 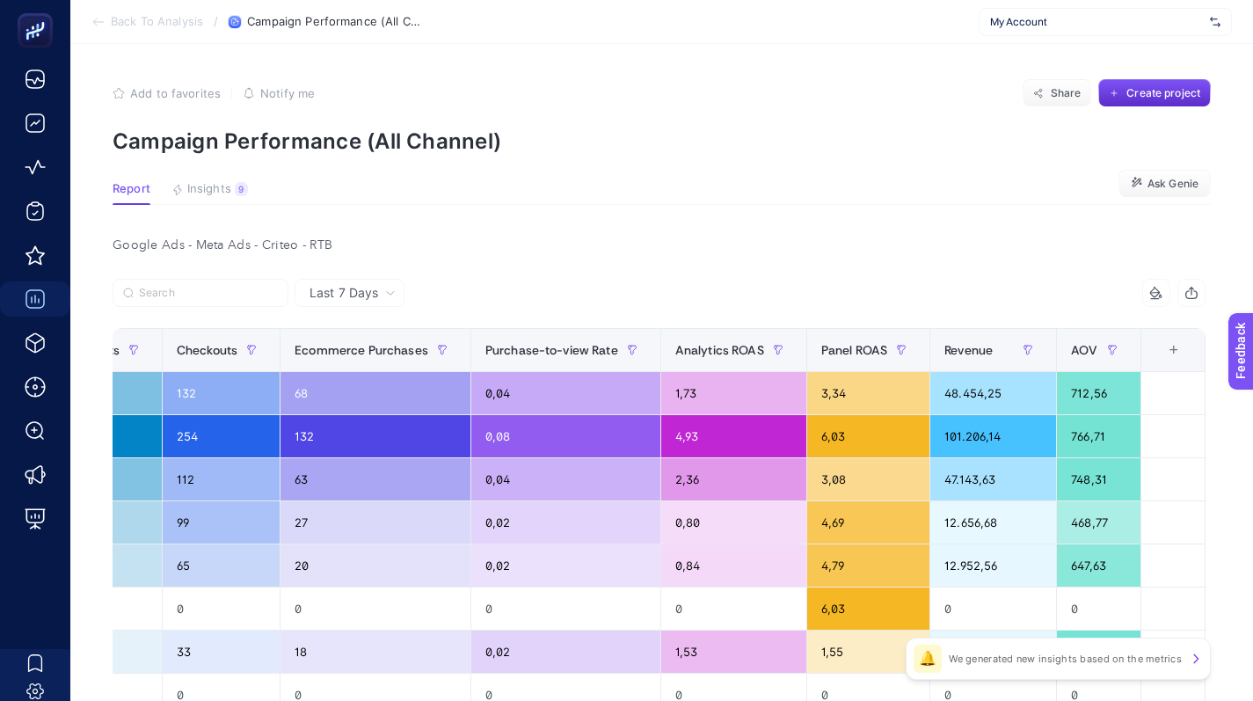 What do you see at coordinates (375, 565) in the screenshot?
I see `div: 20` at bounding box center [375, 565].